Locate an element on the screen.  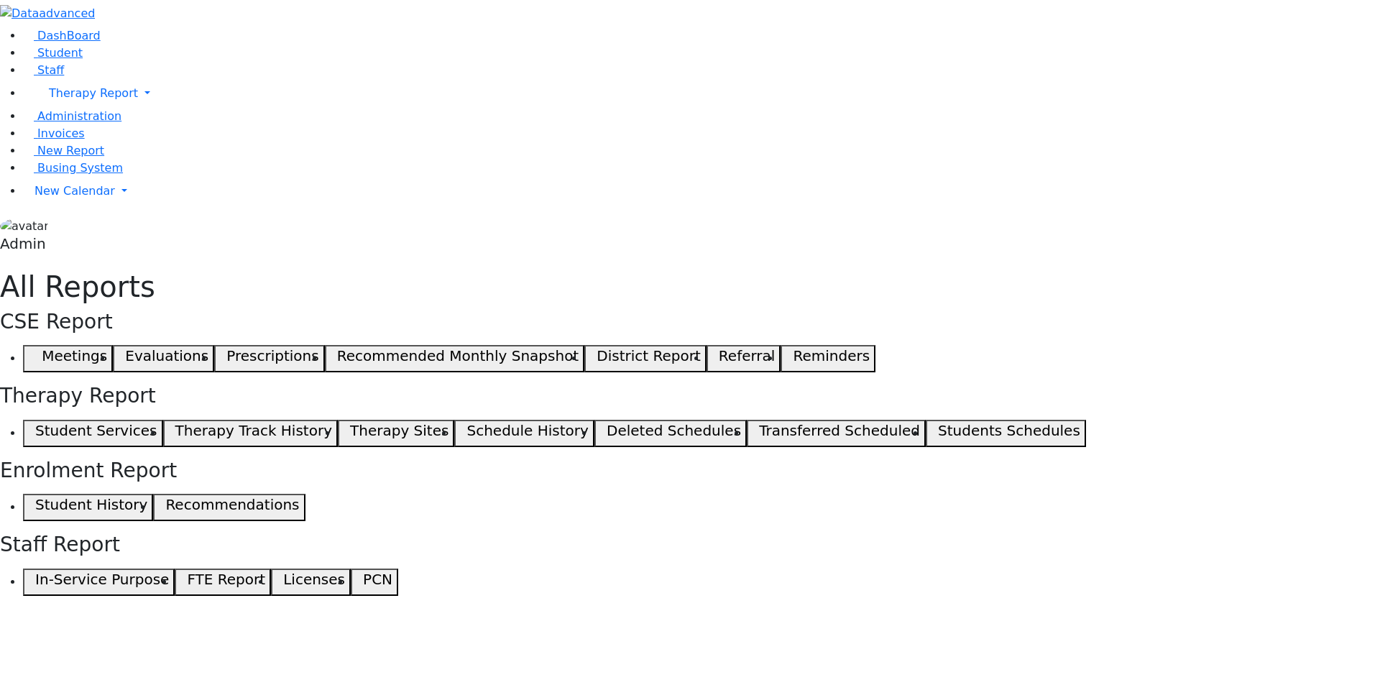
span: New Calendar is located at coordinates (75, 190).